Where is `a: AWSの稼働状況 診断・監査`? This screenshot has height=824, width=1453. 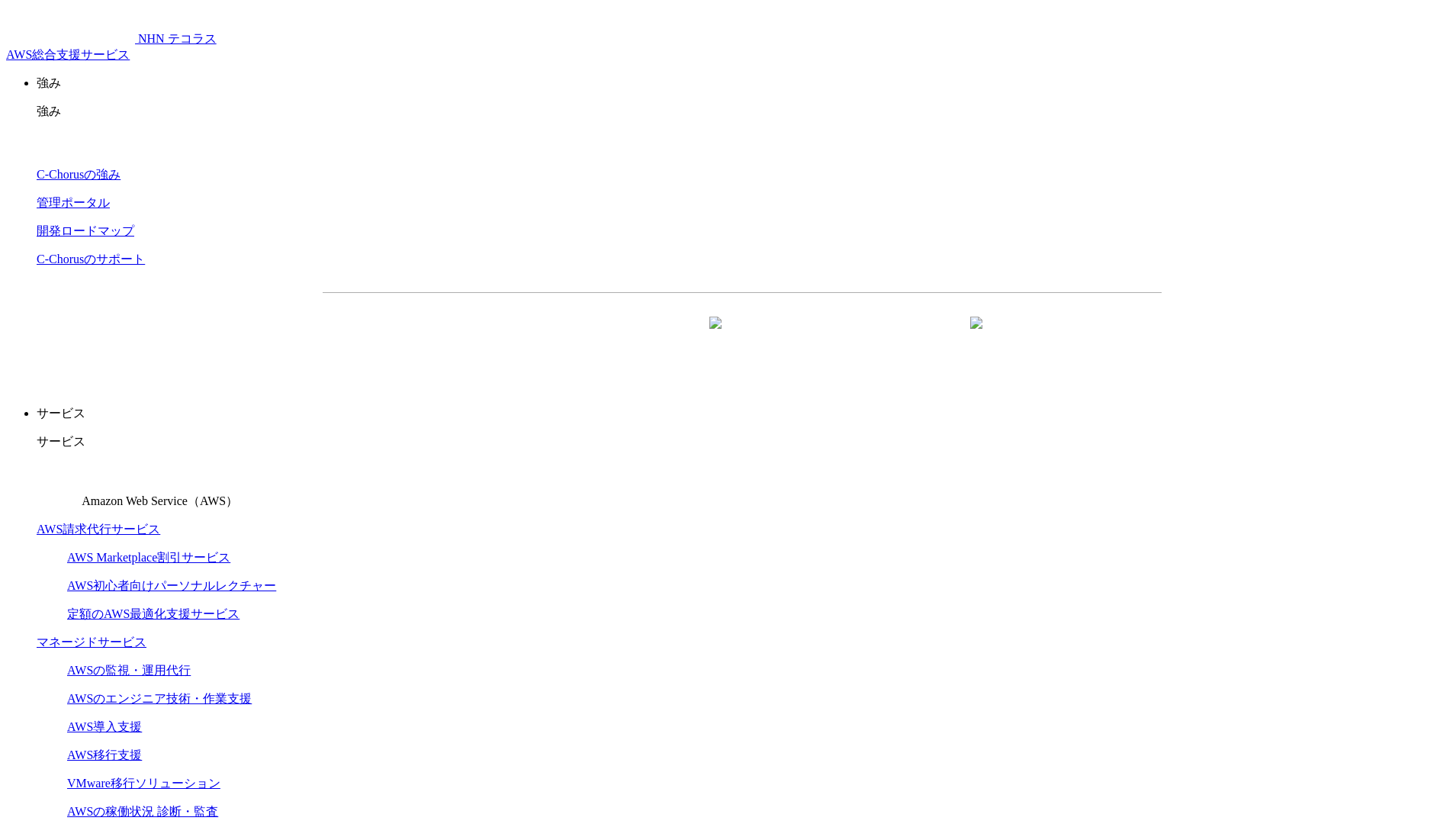
a: AWSの稼働状況 診断・監査 is located at coordinates (143, 811).